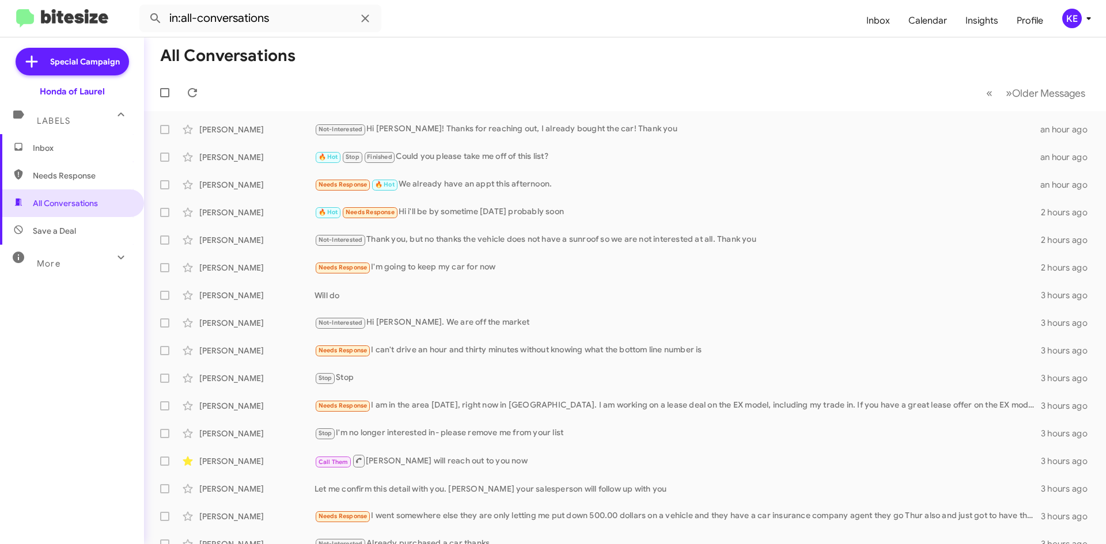  What do you see at coordinates (677, 350) in the screenshot?
I see `div: I can't drive an hour and thirty minutes without knowing what the bottom line number is` at bounding box center [677, 350].